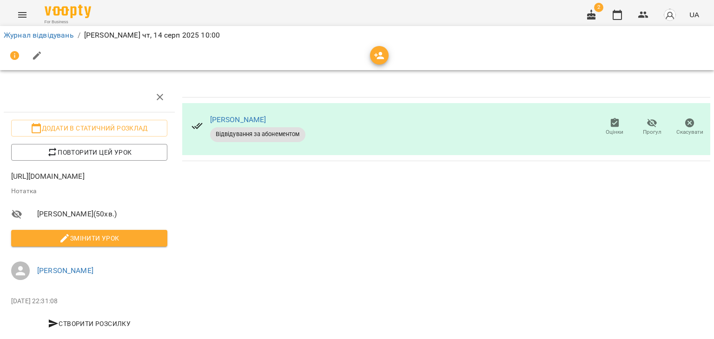 This screenshot has width=714, height=339. I want to click on span: Змінити урок, so click(89, 238).